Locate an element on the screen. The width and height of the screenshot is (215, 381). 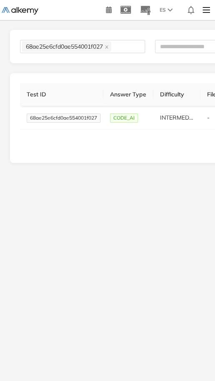
span: INTERMEDIA is located at coordinates (177, 118).